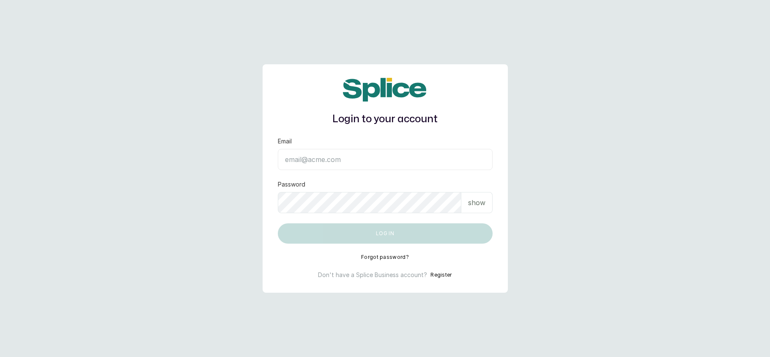  I want to click on button: Log in, so click(385, 233).